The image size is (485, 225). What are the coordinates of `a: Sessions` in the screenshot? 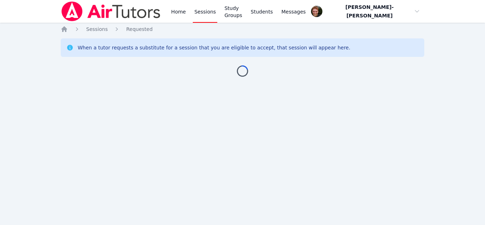 It's located at (97, 29).